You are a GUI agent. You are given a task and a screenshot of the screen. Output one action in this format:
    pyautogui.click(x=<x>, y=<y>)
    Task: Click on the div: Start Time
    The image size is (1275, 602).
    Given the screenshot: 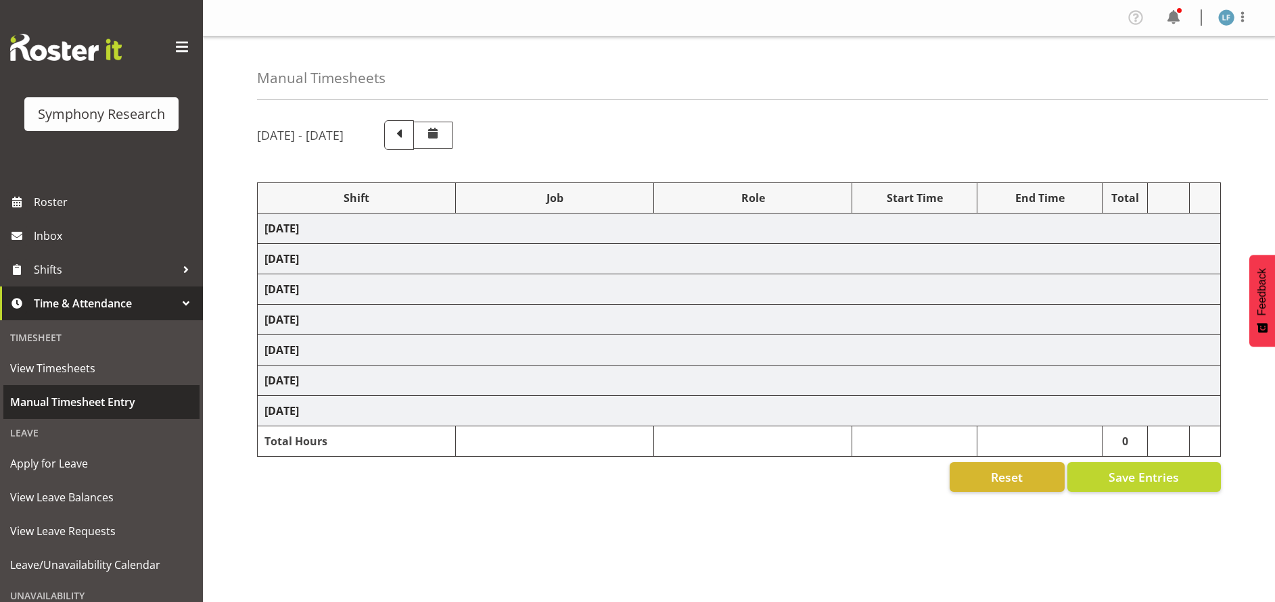 What is the action you would take?
    pyautogui.click(x=914, y=198)
    